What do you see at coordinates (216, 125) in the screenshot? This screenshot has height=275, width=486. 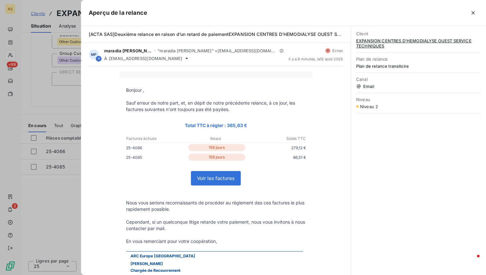 I see `p: Total TTC à régler : 365,63 €` at bounding box center [216, 125].